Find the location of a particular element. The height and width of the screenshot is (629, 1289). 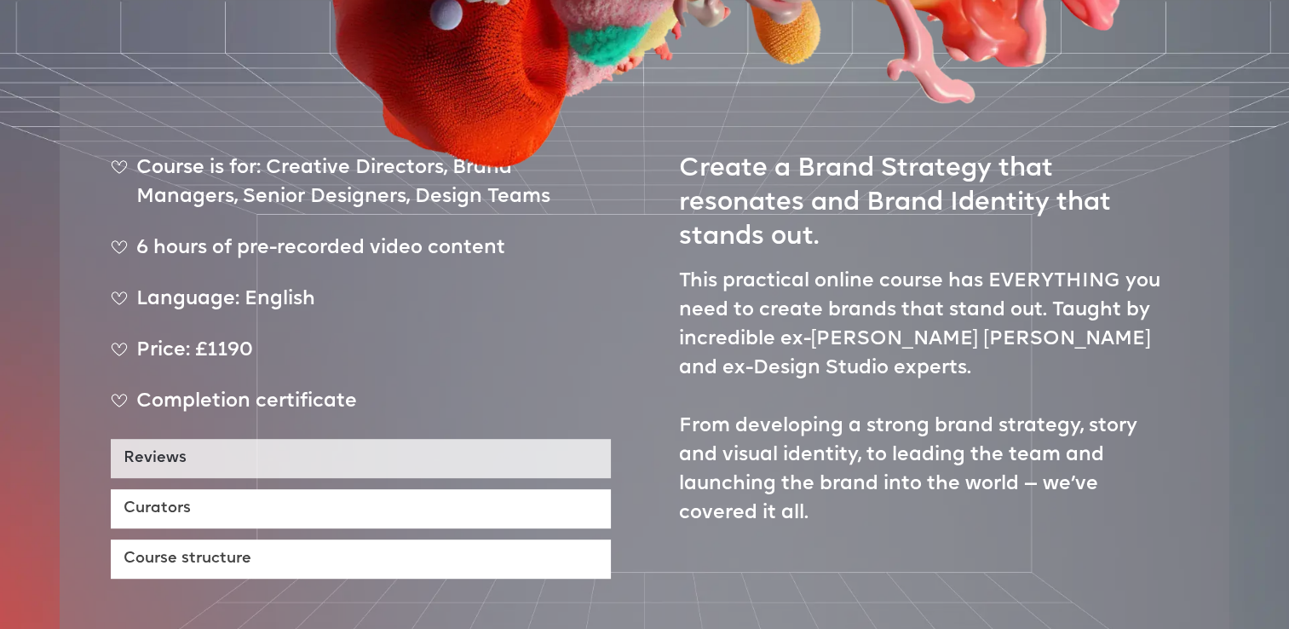

div: Course is for: Creative Directors, Brand Managers, Senior Designers, Design Teams is located at coordinates (360, 190).